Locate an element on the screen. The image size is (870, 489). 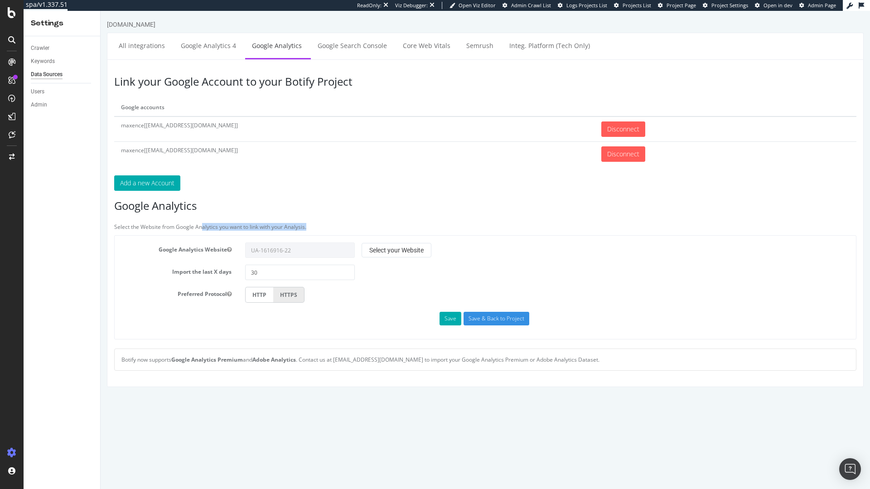
a: Open in dev is located at coordinates (774, 5).